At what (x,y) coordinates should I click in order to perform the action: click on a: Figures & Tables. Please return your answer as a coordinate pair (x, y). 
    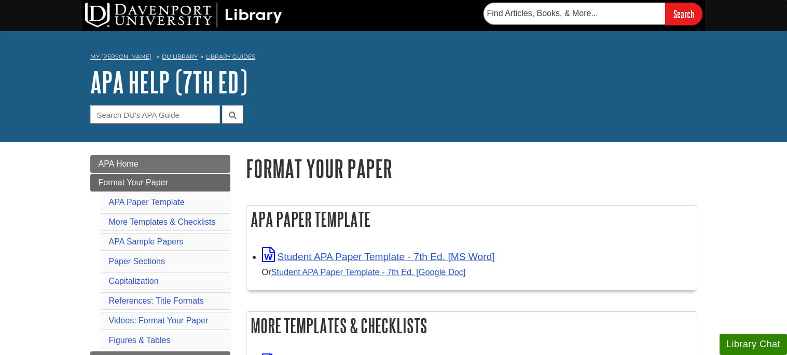
    Looking at the image, I should click on (140, 340).